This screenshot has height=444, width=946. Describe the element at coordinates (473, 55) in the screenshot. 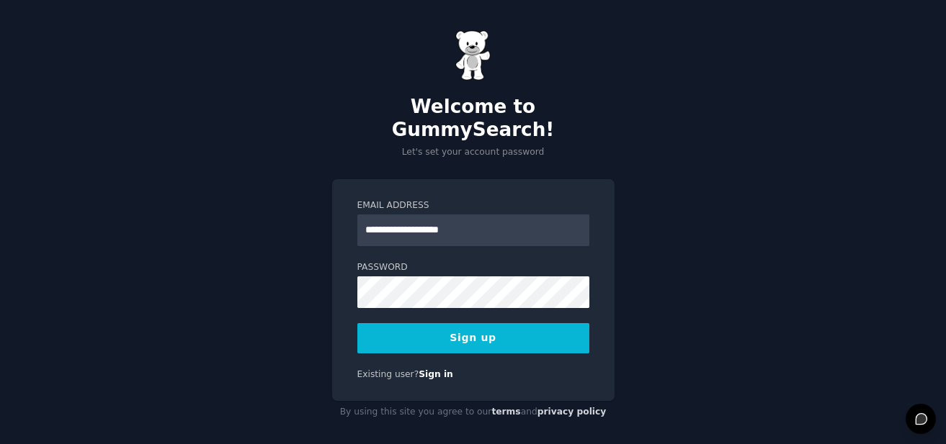

I see `img: Gummy Bear` at that location.